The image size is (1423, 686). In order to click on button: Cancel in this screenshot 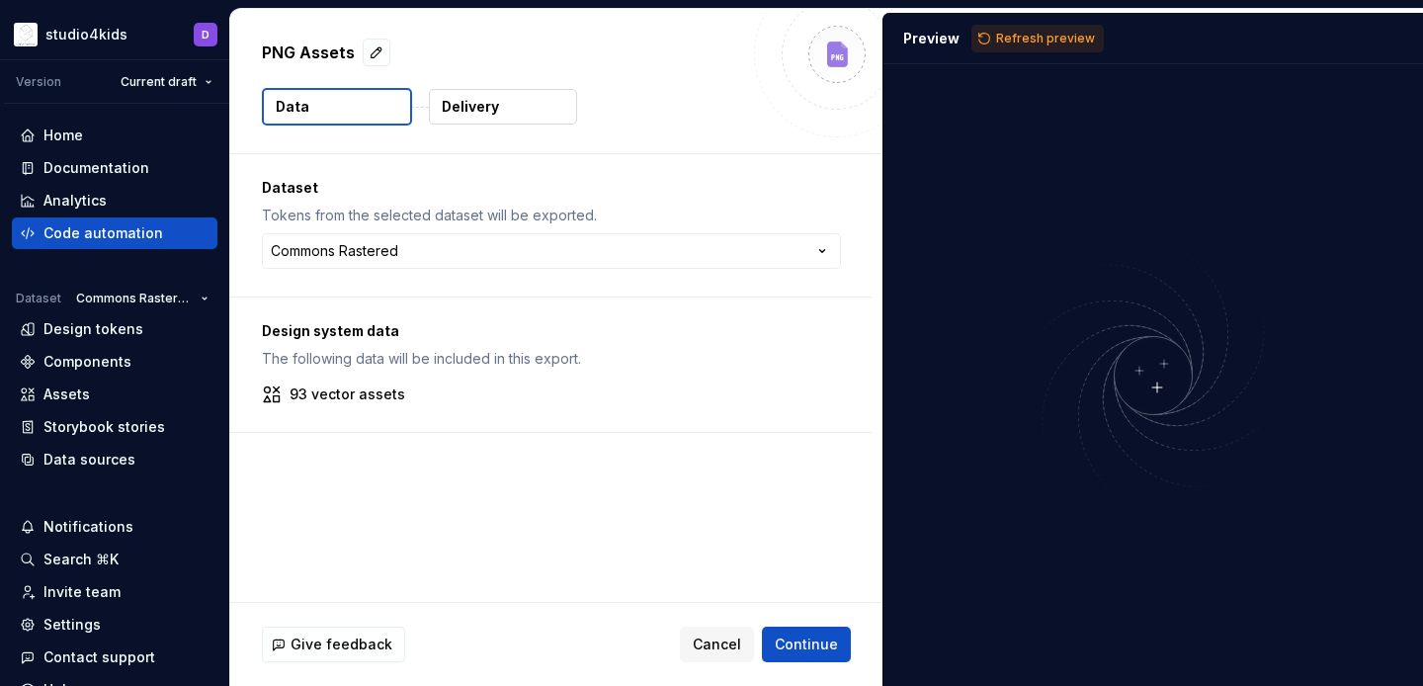, I will do `click(716, 644)`.